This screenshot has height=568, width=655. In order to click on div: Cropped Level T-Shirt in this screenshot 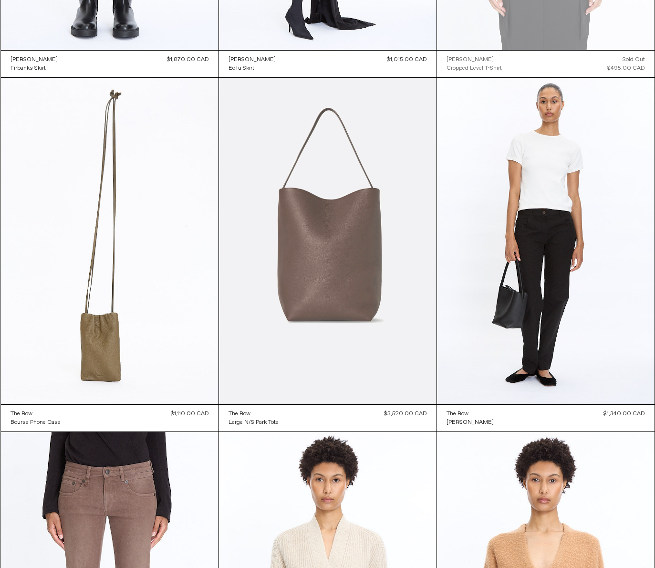, I will do `click(474, 68)`.